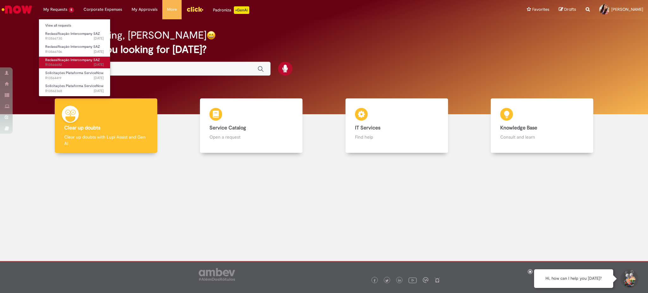 The image size is (648, 293). Describe the element at coordinates (251, 137) in the screenshot. I see `p: Open a request` at that location.